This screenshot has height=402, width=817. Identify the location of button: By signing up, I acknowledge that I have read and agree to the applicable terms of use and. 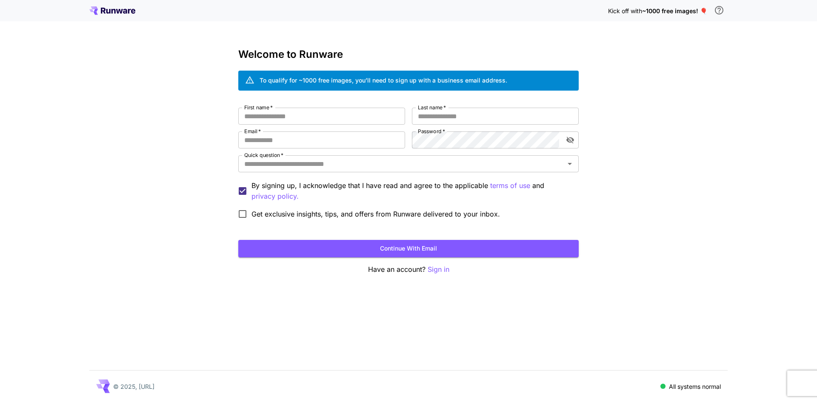
(275, 196).